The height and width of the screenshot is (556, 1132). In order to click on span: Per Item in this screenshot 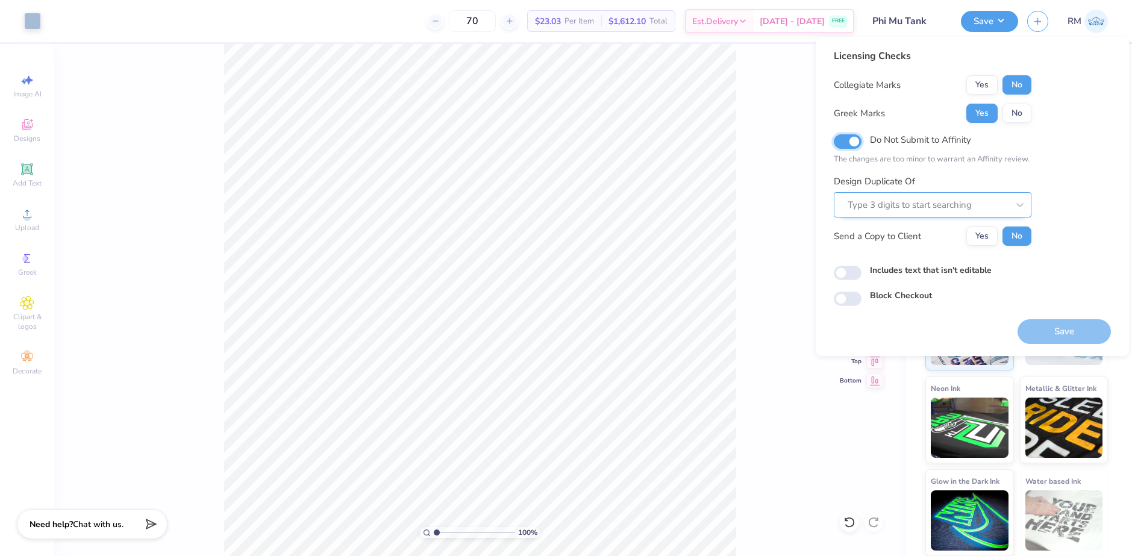, I will do `click(579, 21)`.